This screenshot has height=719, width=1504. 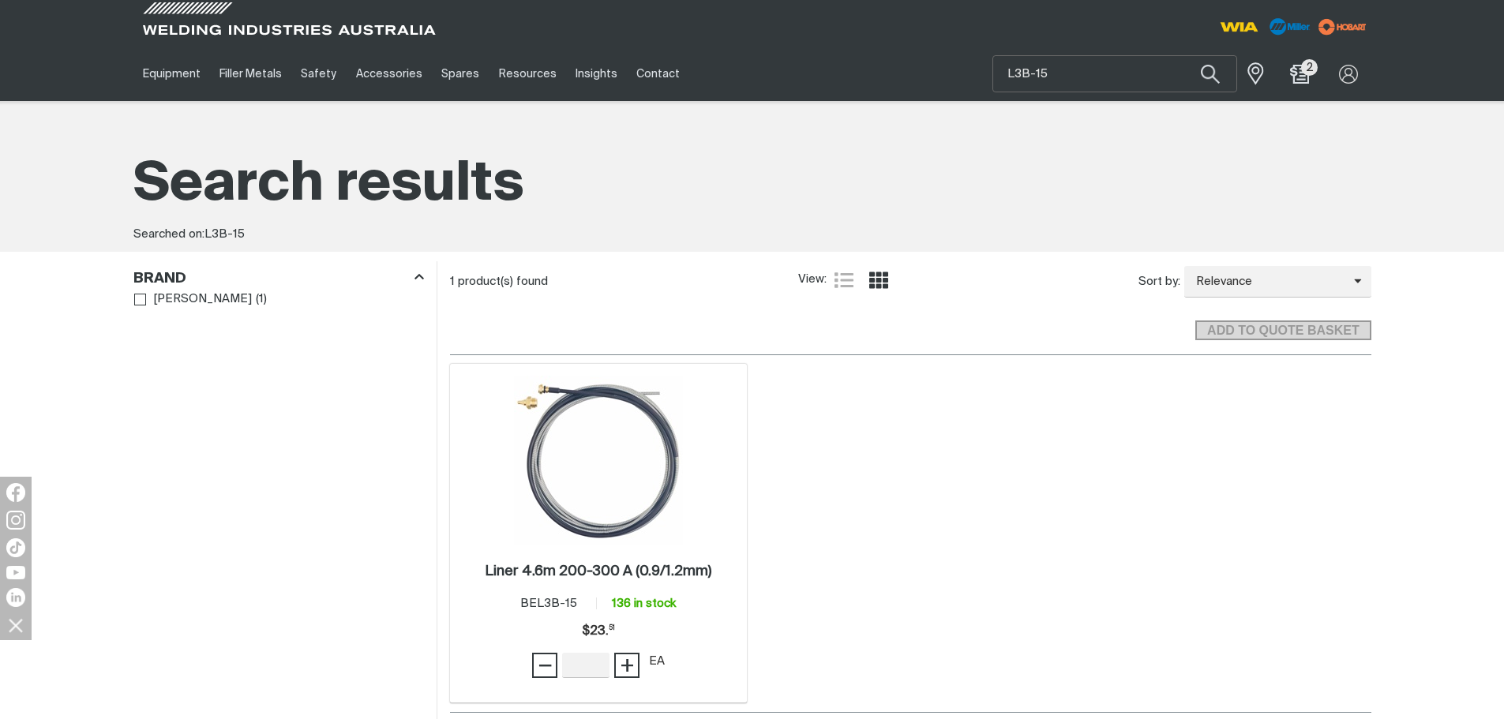 What do you see at coordinates (644, 603) in the screenshot?
I see `span: 136 in stock` at bounding box center [644, 603].